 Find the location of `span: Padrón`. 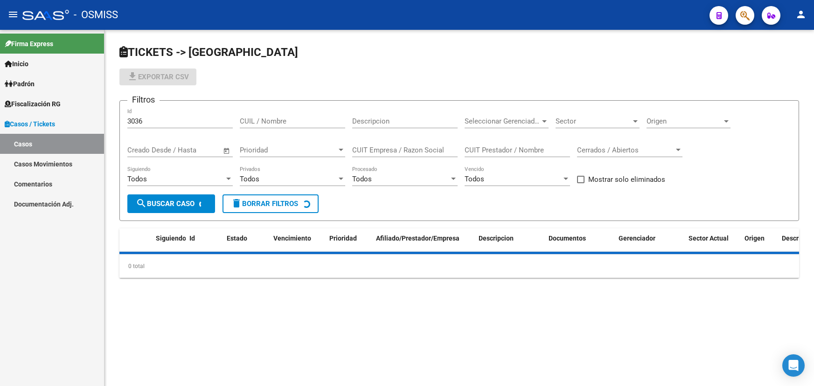

span: Padrón is located at coordinates (20, 84).